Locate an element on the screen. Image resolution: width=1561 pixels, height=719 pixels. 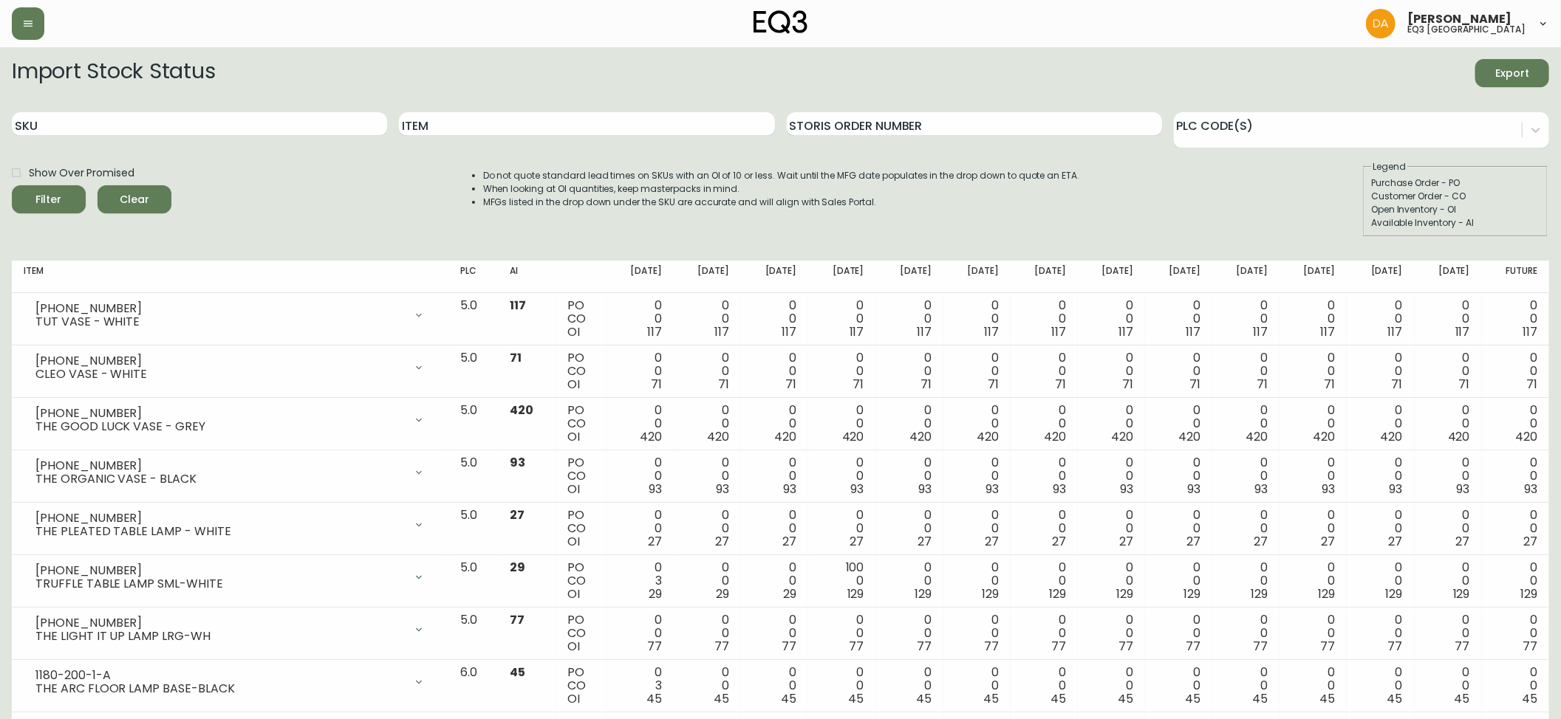
div: Available Inventory - AI is located at coordinates (1455, 223).